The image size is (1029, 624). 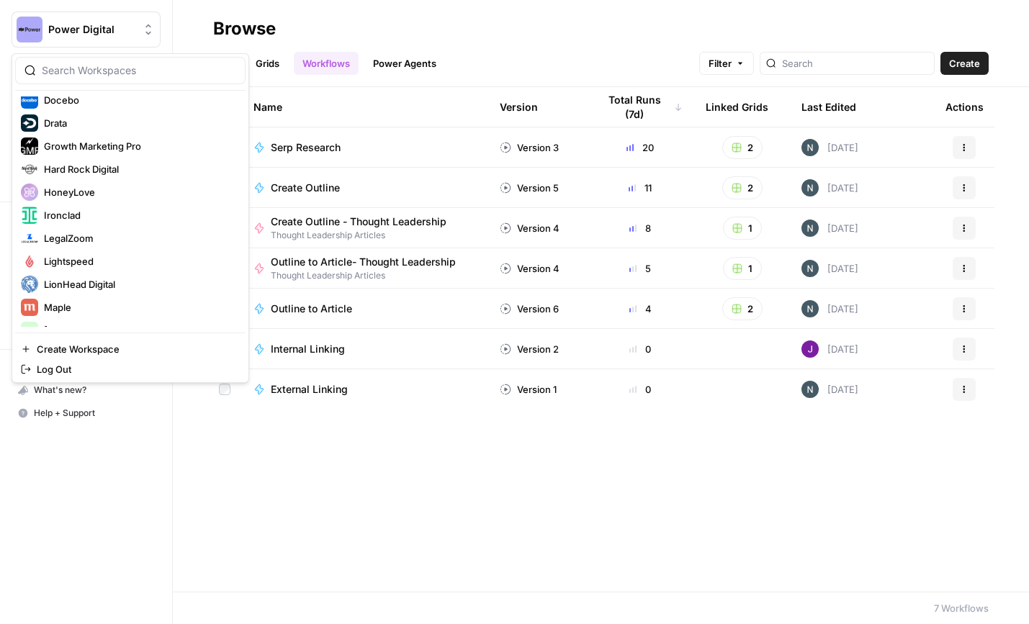 What do you see at coordinates (640, 228) in the screenshot?
I see `div: 8` at bounding box center [640, 228].